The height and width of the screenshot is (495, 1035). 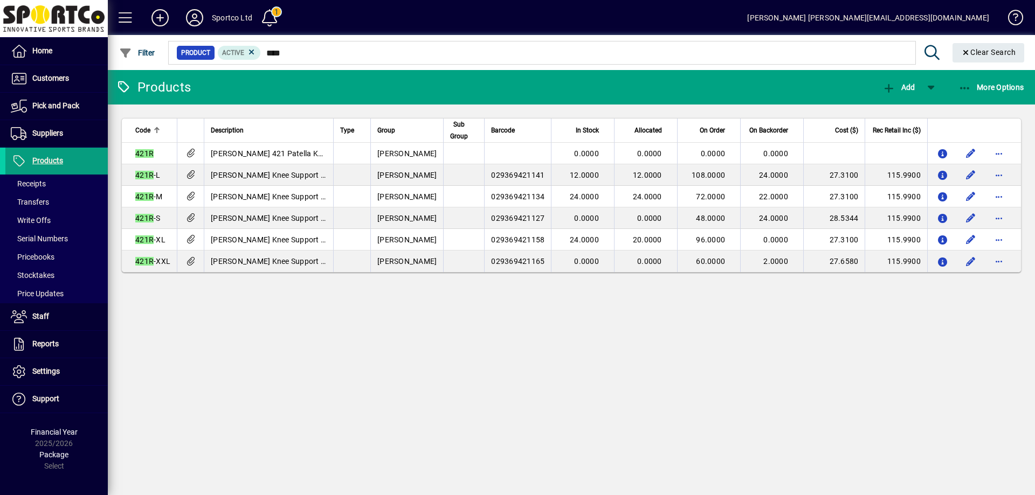 What do you see at coordinates (137, 53) in the screenshot?
I see `button: Filter` at bounding box center [137, 53].